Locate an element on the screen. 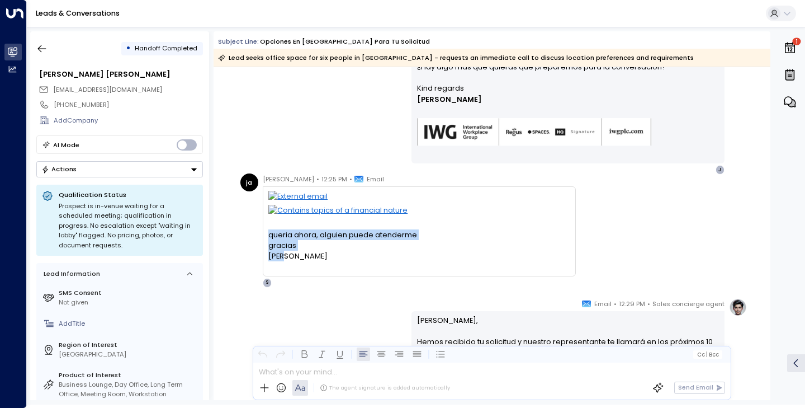  div: Not given is located at coordinates (129, 302).